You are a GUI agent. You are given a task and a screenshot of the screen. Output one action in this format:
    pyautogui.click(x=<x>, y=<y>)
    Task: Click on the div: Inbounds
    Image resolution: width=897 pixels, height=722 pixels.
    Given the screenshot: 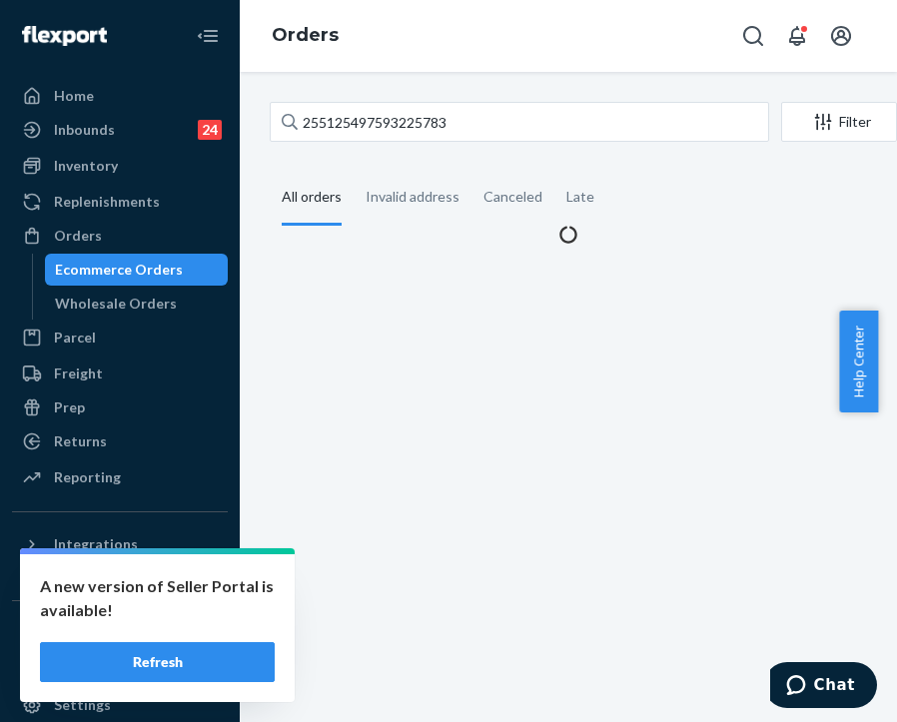 What is the action you would take?
    pyautogui.click(x=84, y=130)
    